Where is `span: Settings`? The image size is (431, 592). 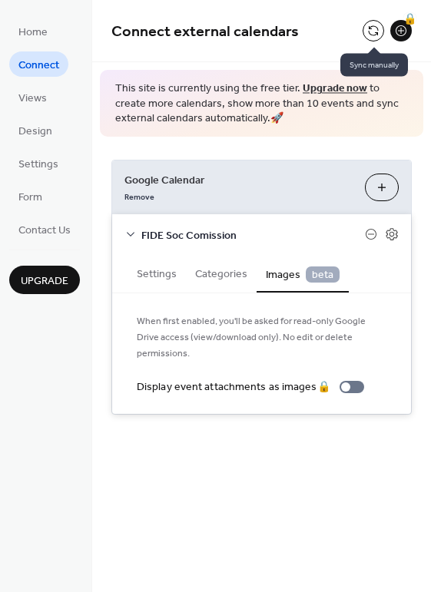 span: Settings is located at coordinates (38, 164).